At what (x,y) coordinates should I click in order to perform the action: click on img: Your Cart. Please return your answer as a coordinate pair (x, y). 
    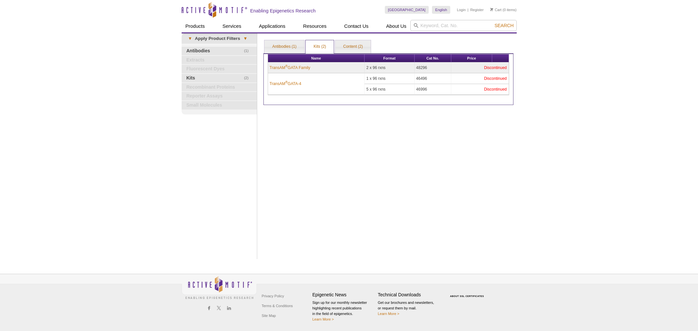
    Looking at the image, I should click on (491, 9).